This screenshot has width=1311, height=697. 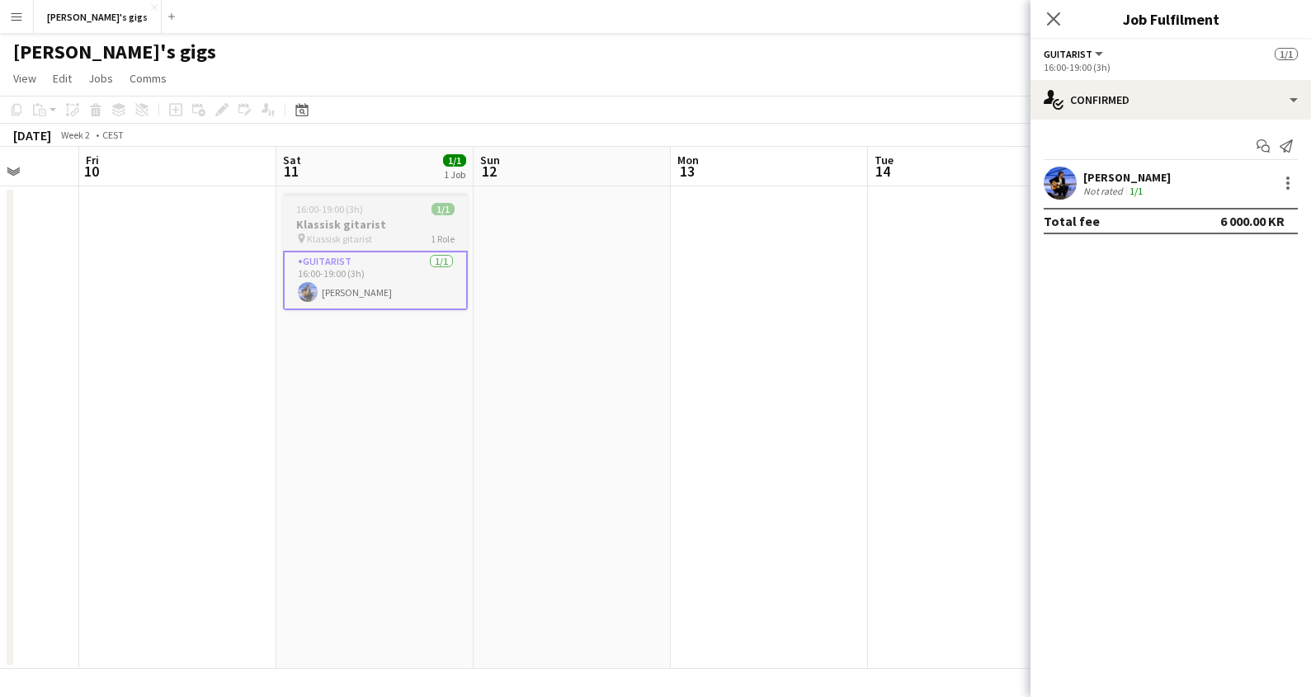 I want to click on span: 14, so click(x=883, y=171).